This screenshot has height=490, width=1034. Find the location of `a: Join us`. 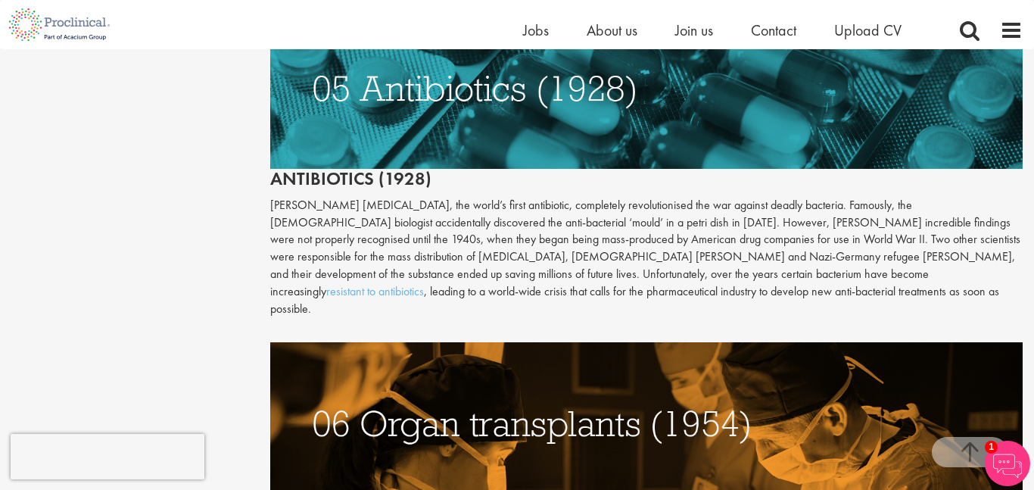

a: Join us is located at coordinates (694, 30).